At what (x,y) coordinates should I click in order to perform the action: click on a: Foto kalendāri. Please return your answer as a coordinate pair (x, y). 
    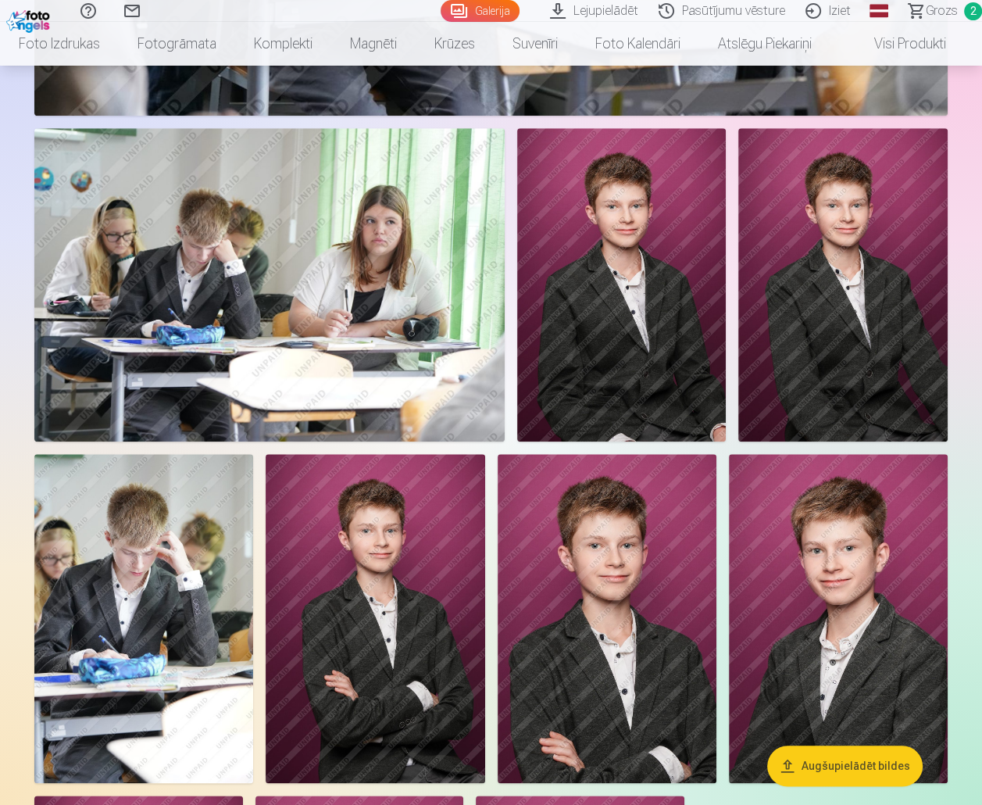
    Looking at the image, I should click on (638, 44).